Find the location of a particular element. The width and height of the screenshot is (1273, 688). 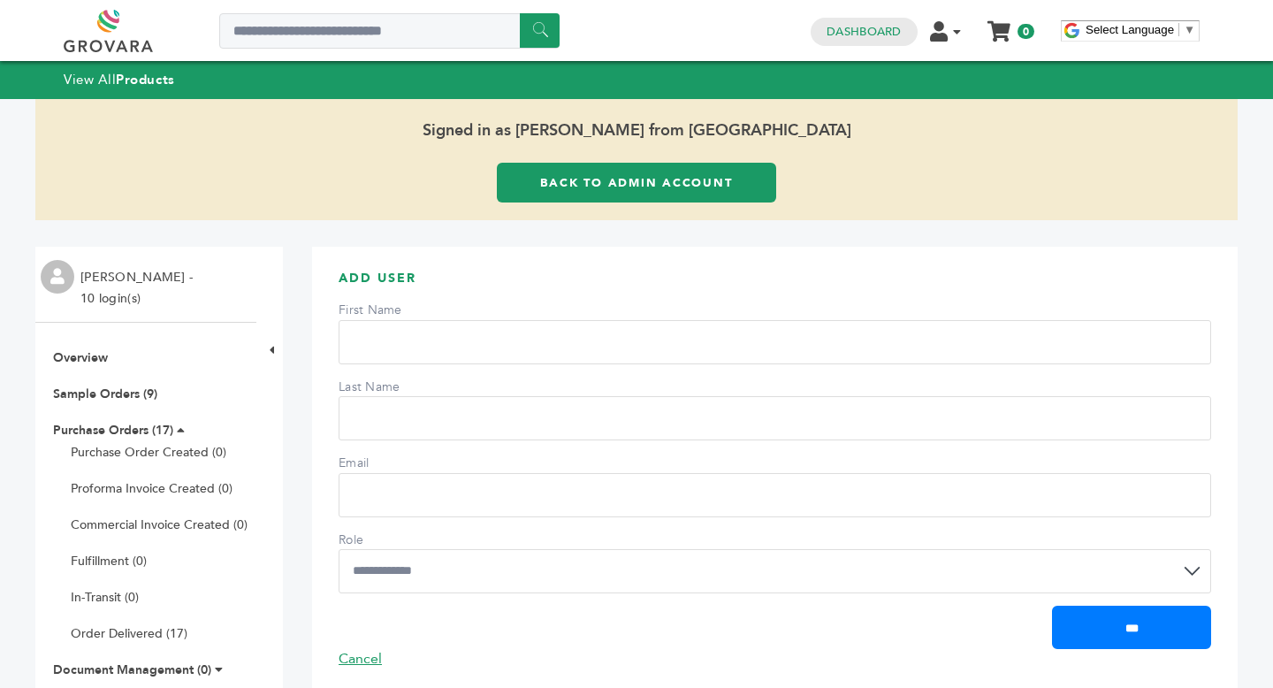

a: Overview is located at coordinates (80, 357).